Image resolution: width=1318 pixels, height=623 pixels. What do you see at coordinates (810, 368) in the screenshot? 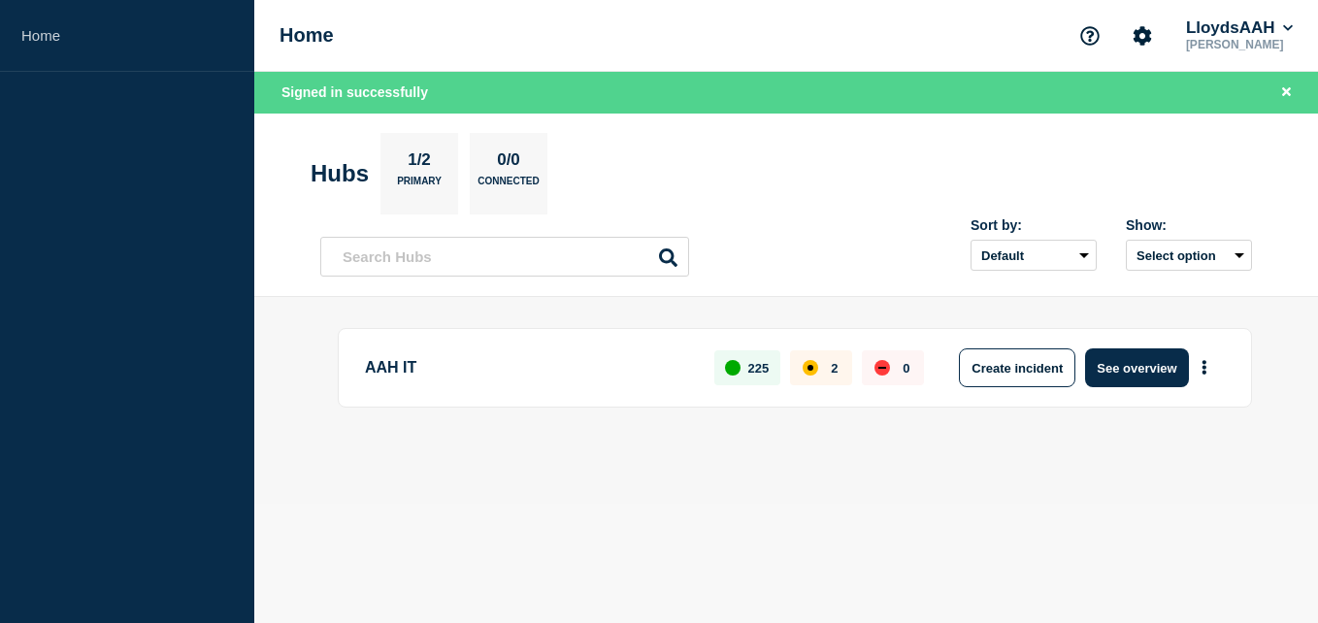
I see `div: affected` at bounding box center [810, 368].